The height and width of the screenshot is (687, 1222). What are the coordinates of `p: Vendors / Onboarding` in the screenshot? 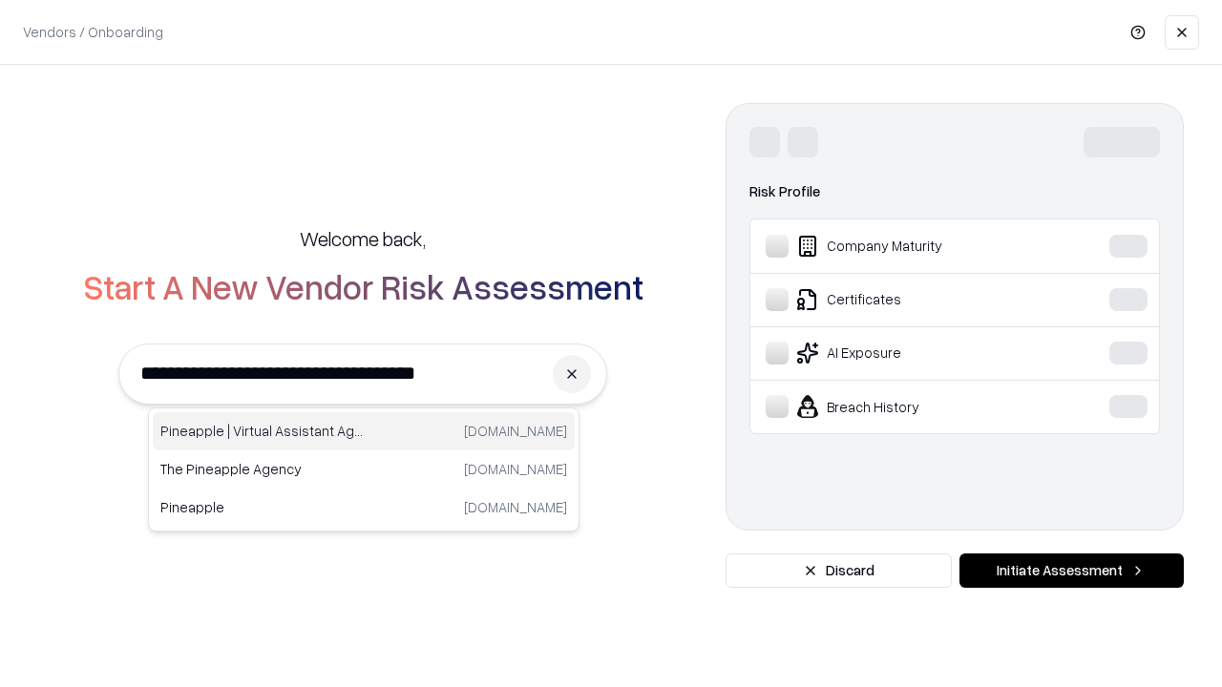 It's located at (93, 32).